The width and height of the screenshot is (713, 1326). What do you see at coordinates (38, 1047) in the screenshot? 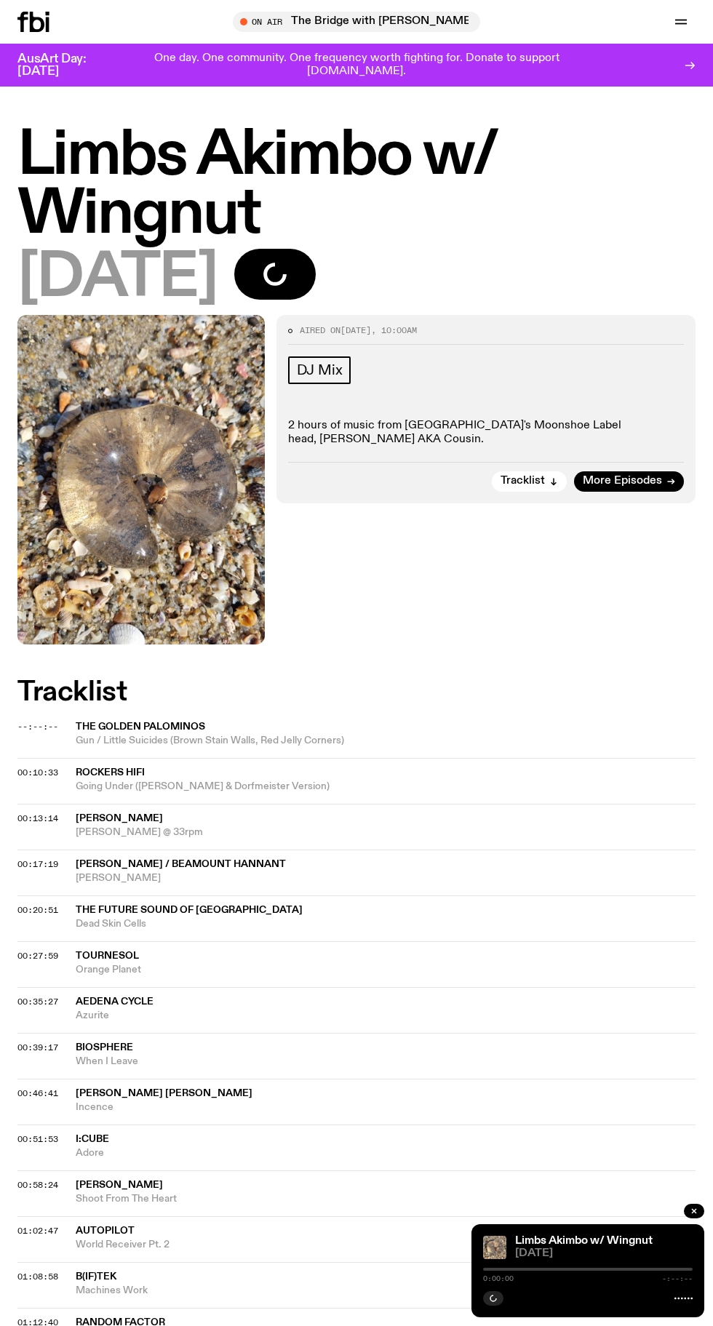
I see `button: 00:39:17` at bounding box center [38, 1047].